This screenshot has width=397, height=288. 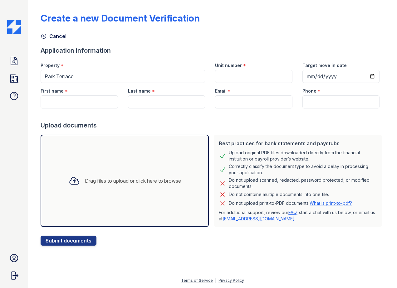 What do you see at coordinates (68, 241) in the screenshot?
I see `button: Submit documents` at bounding box center [68, 241].